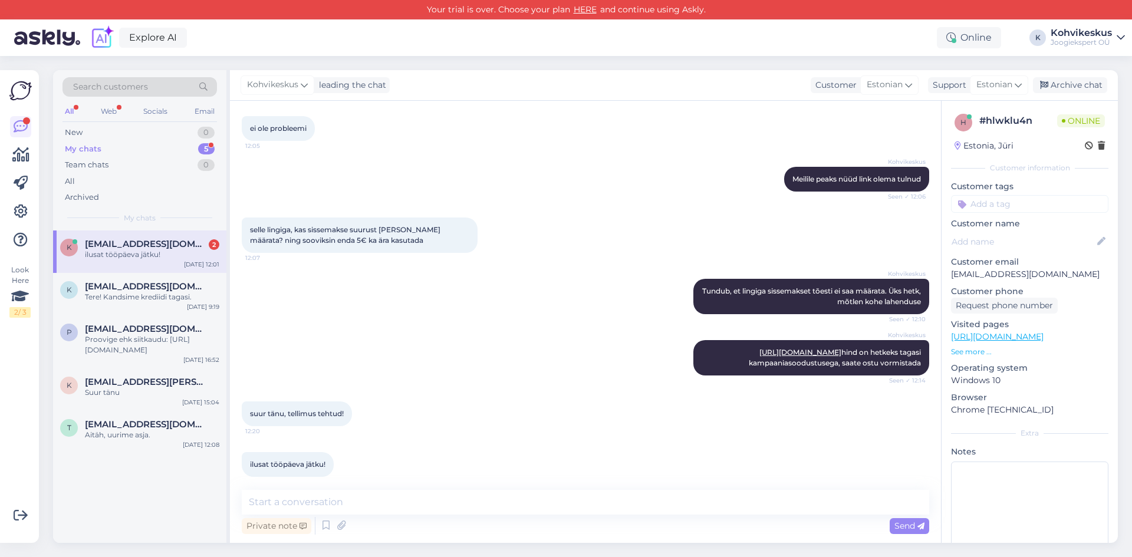 Image resolution: width=1132 pixels, height=557 pixels. Describe the element at coordinates (69, 332) in the screenshot. I see `span: p` at that location.